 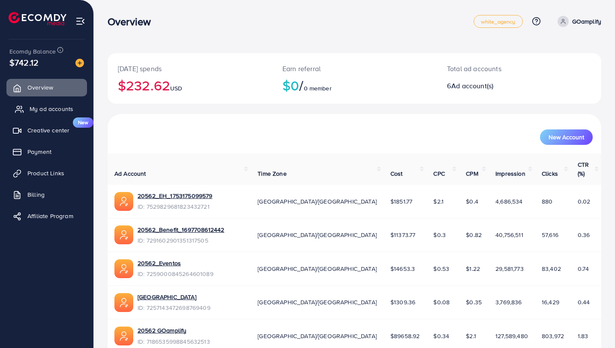 I want to click on span: $0.3, so click(x=440, y=235).